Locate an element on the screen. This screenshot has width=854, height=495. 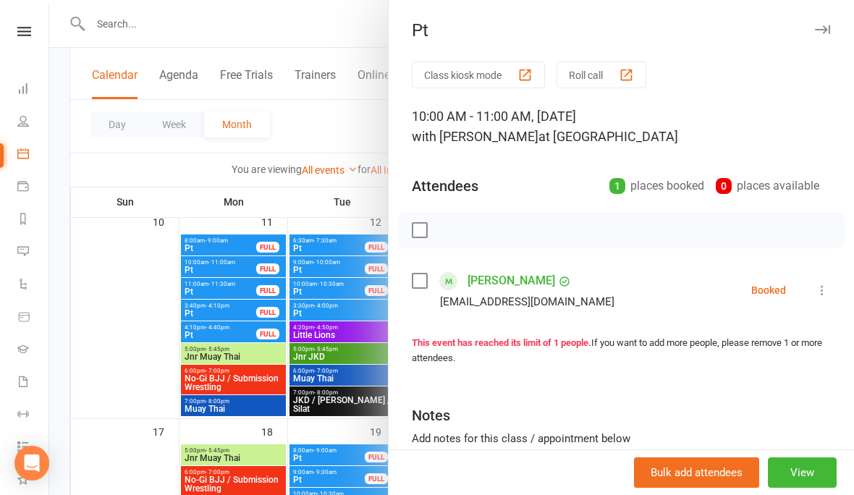
a: Dashboard is located at coordinates (33, 90).